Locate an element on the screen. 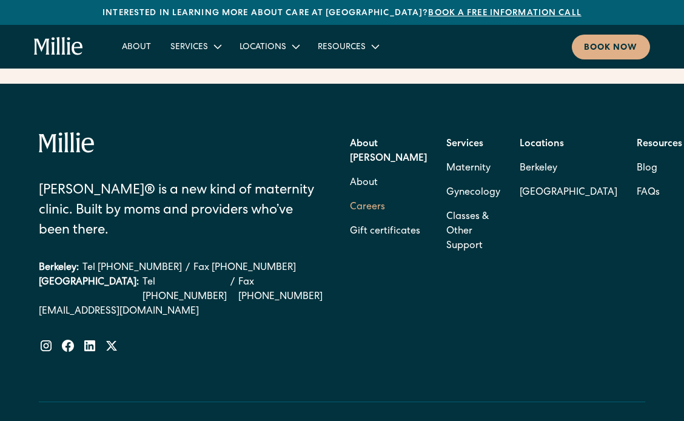 Image resolution: width=684 pixels, height=421 pixels. div: Book now is located at coordinates (611, 48).